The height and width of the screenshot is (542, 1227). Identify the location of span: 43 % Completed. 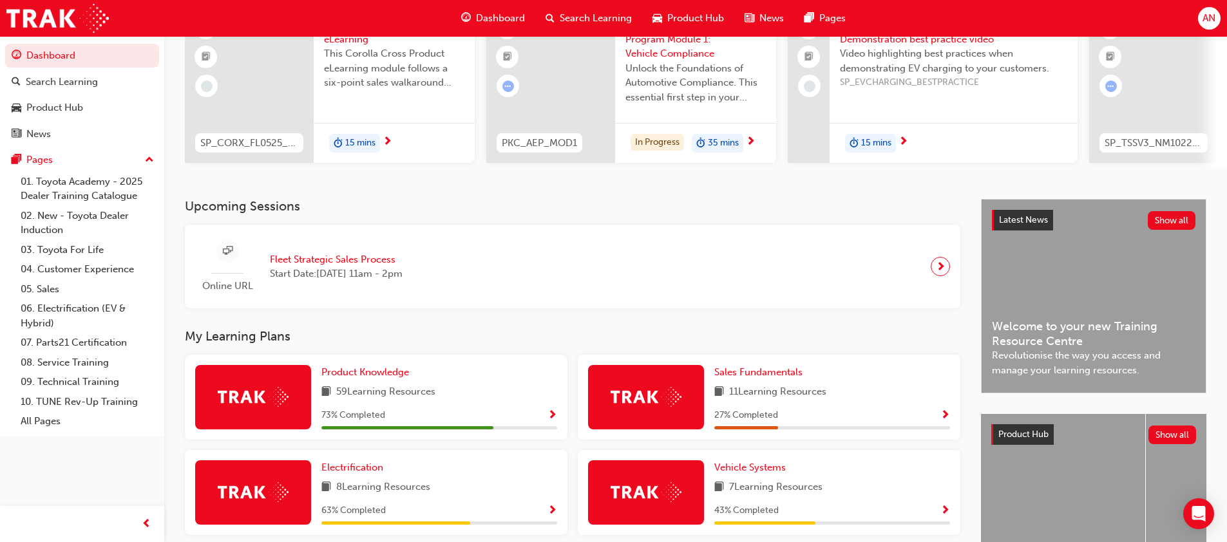
(746, 511).